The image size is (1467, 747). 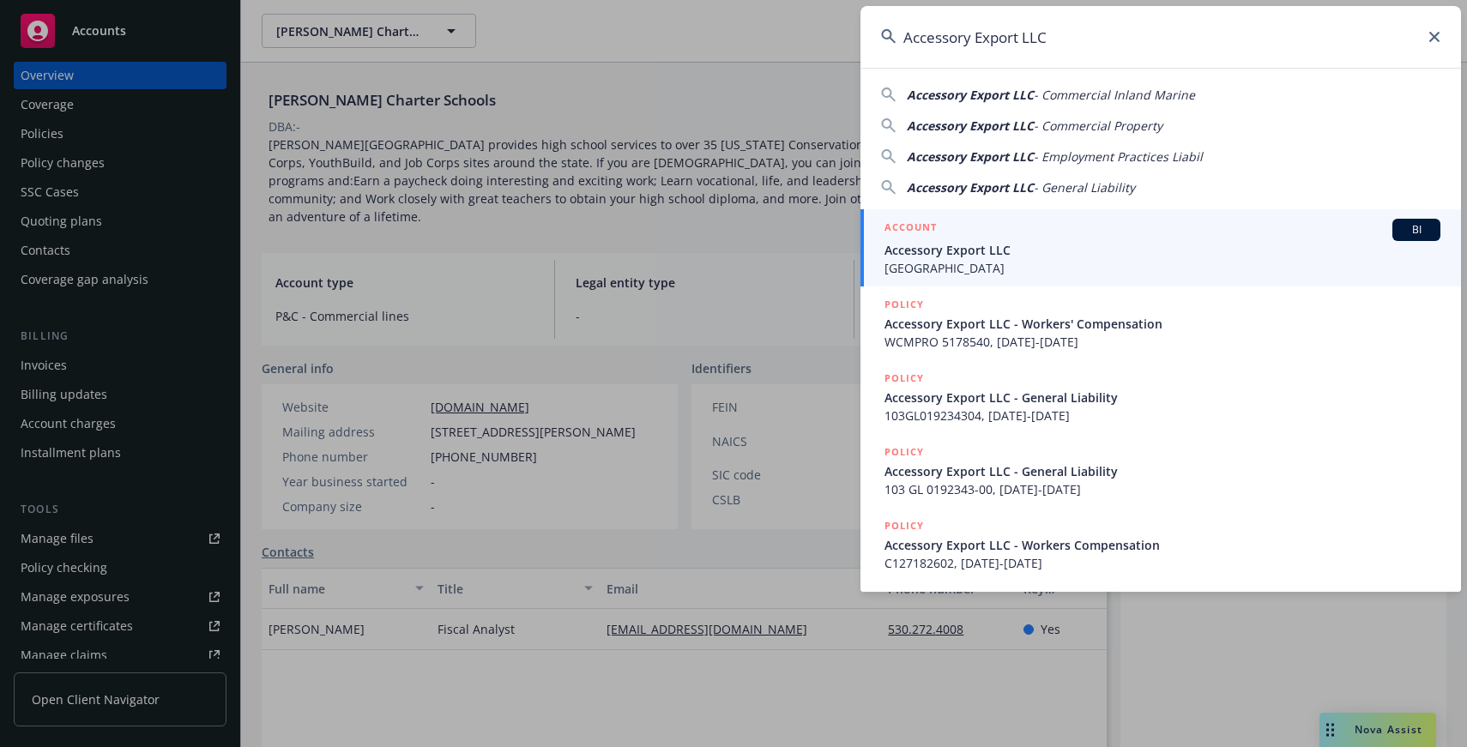 I want to click on span: Accessory Export LLC - Workers' Compensation, so click(x=1163, y=323).